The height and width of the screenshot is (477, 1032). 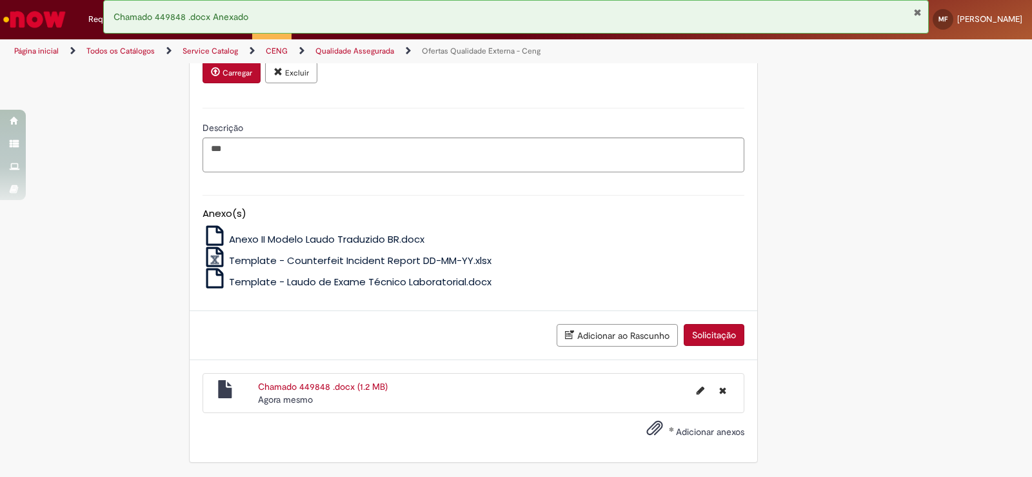 I want to click on button: Fechar Notificação, so click(x=917, y=12).